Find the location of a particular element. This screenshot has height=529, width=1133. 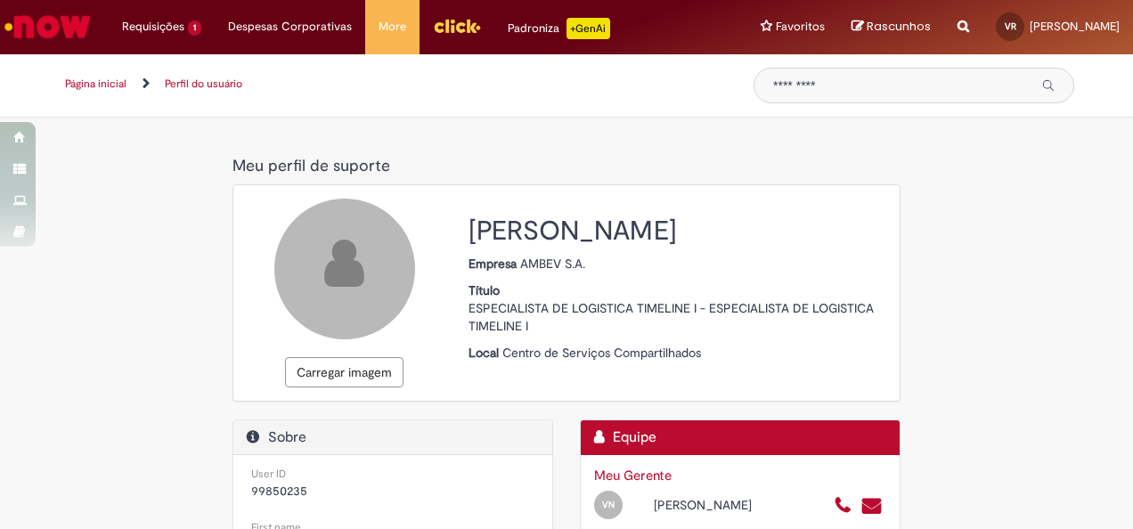

span: Requisições is located at coordinates (153, 27).